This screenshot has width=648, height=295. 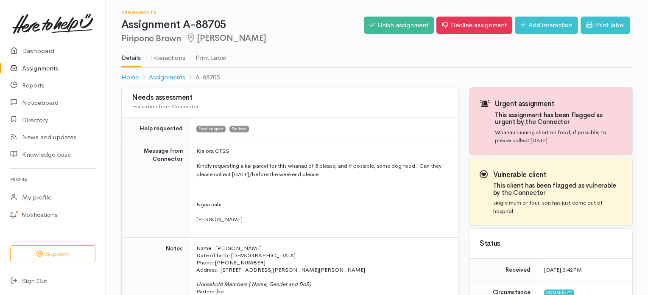 I want to click on h6: Profile, so click(x=53, y=179).